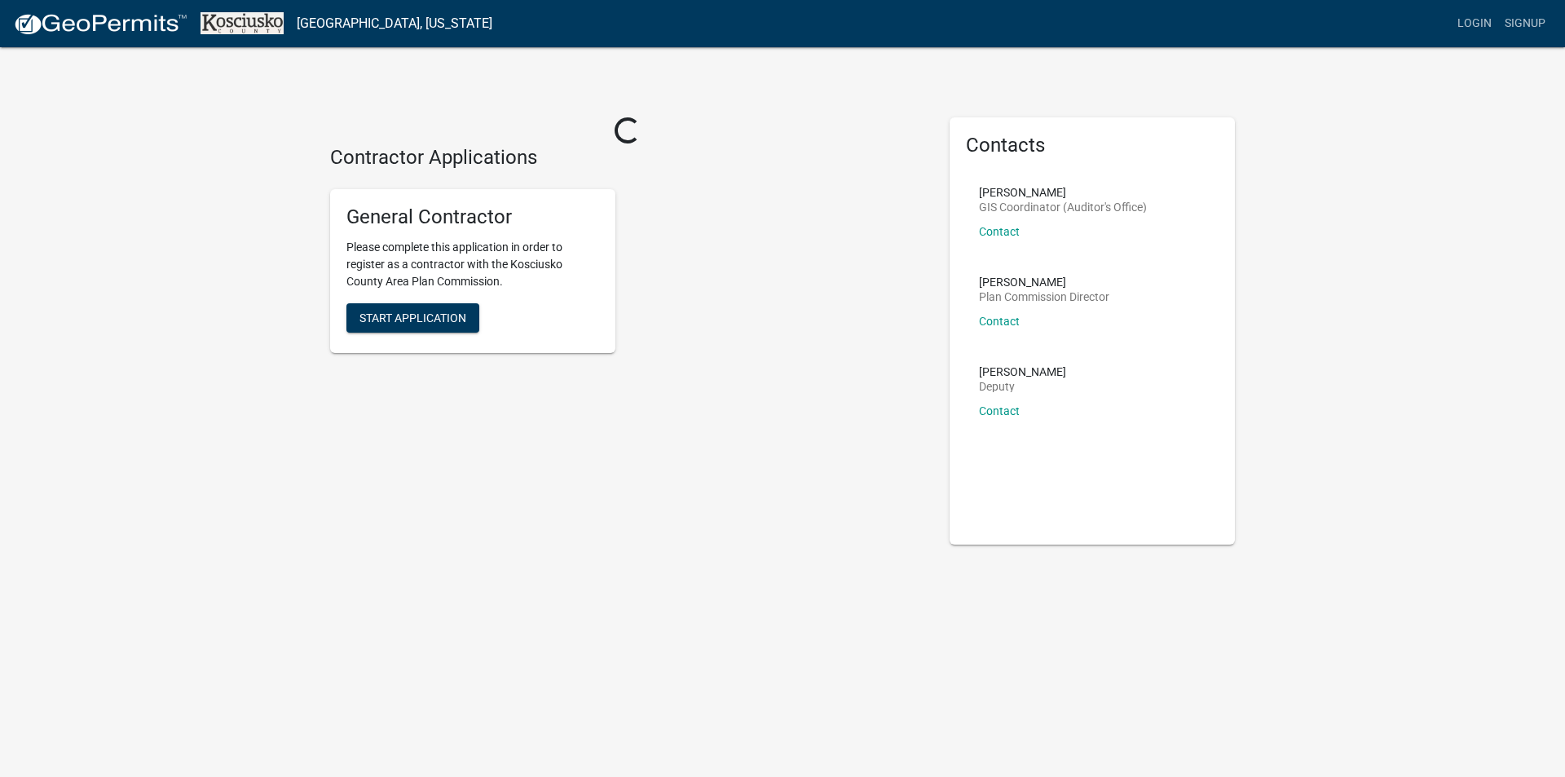 Image resolution: width=1565 pixels, height=777 pixels. Describe the element at coordinates (628, 157) in the screenshot. I see `h4: Contractor Applications` at that location.